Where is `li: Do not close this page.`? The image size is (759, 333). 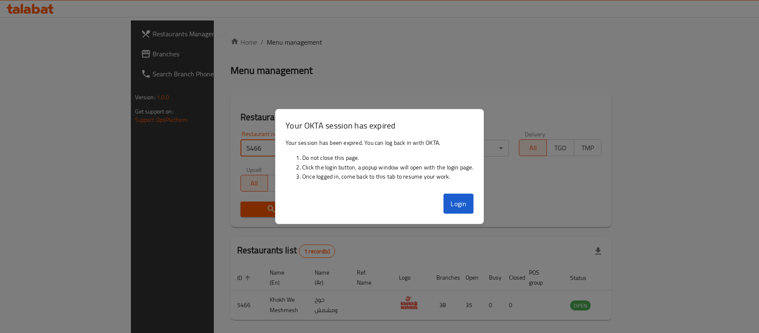 li: Do not close this page. is located at coordinates (388, 158).